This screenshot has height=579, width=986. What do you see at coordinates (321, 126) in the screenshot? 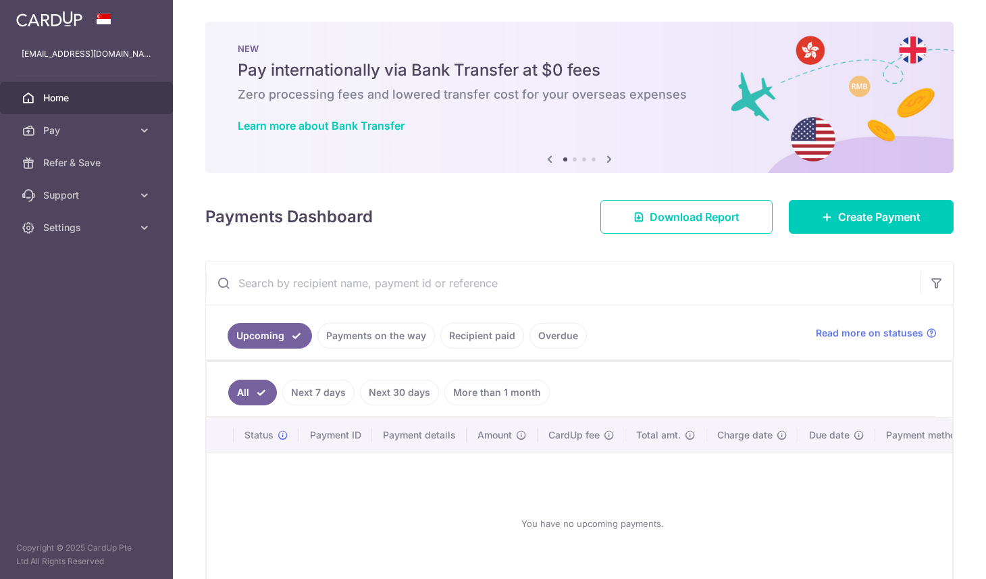
I see `a: Learn more about Bank Transfer` at bounding box center [321, 126].